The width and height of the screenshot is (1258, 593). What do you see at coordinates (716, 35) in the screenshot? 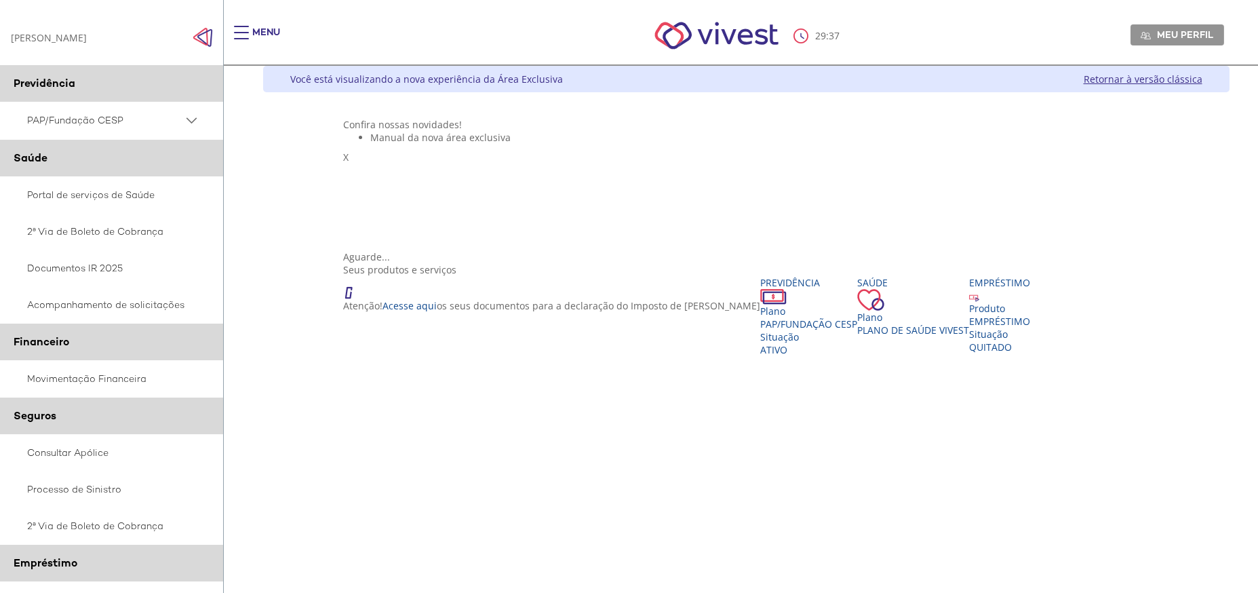
I see `img: Vivest` at bounding box center [716, 35].